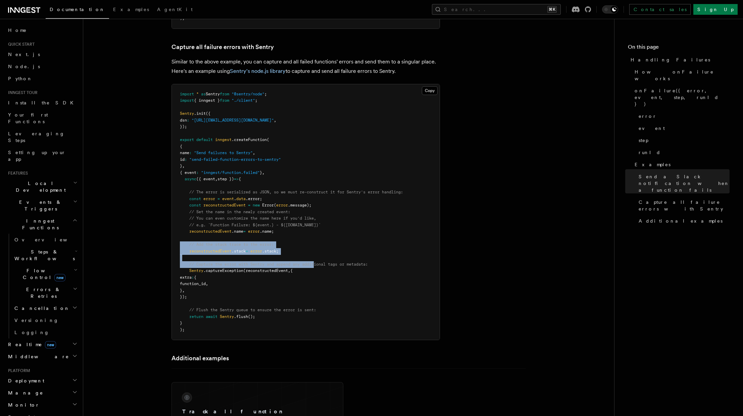 Image resolution: width=743 pixels, height=416 pixels. What do you see at coordinates (225, 179) in the screenshot?
I see `span: step })` at bounding box center [225, 179].